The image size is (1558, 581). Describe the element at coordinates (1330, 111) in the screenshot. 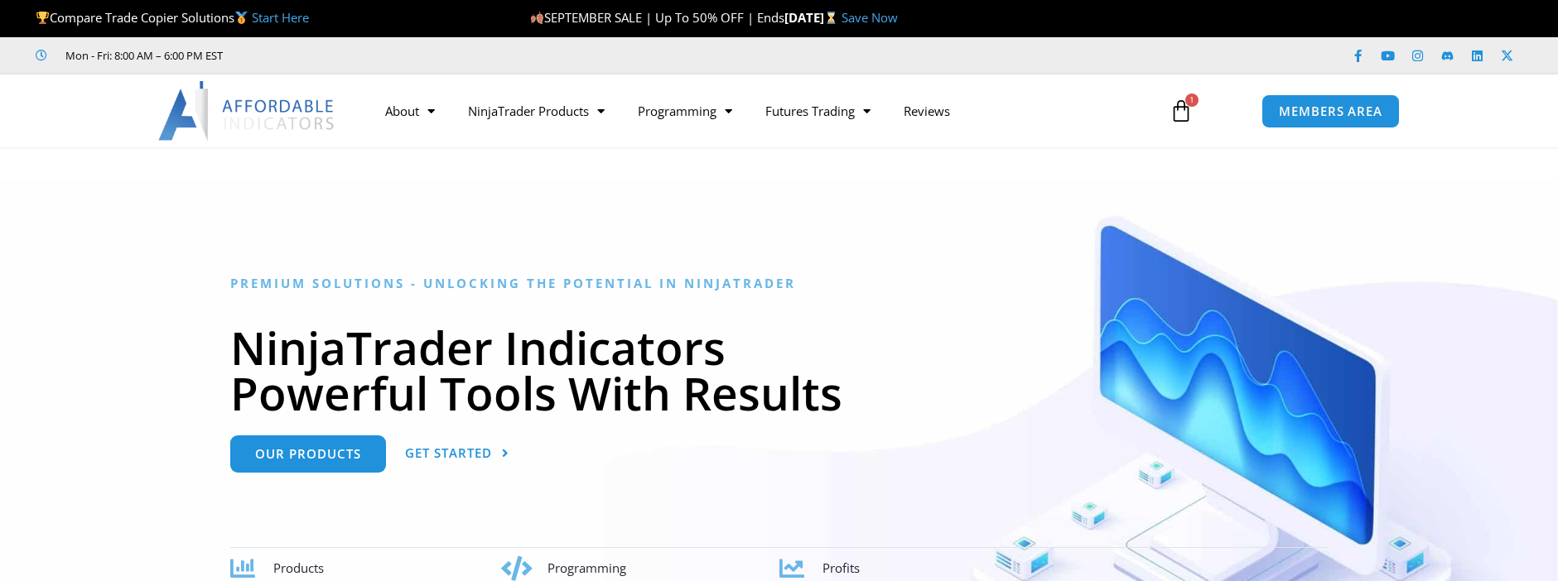

I see `span: MEMBERS AREA` at that location.